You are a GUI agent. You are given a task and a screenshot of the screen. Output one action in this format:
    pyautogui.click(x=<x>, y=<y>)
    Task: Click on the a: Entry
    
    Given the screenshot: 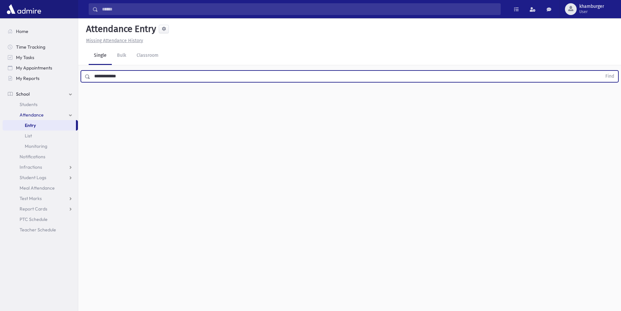 What is the action you would take?
    pyautogui.click(x=39, y=125)
    